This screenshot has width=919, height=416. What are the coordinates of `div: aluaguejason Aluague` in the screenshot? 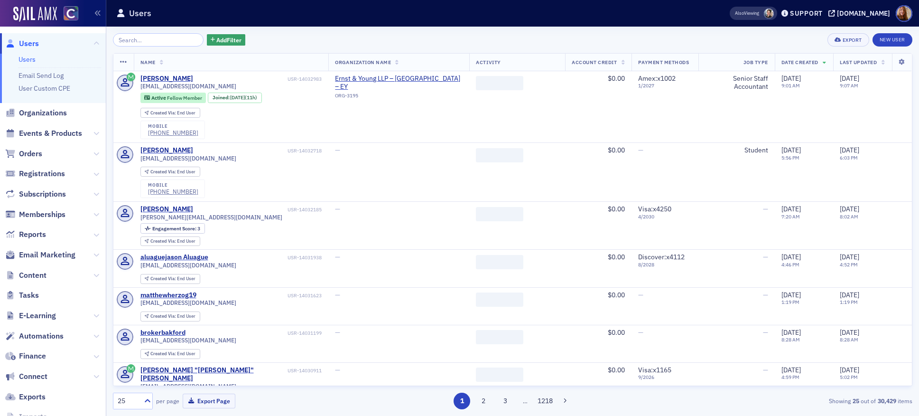 It's located at (174, 257).